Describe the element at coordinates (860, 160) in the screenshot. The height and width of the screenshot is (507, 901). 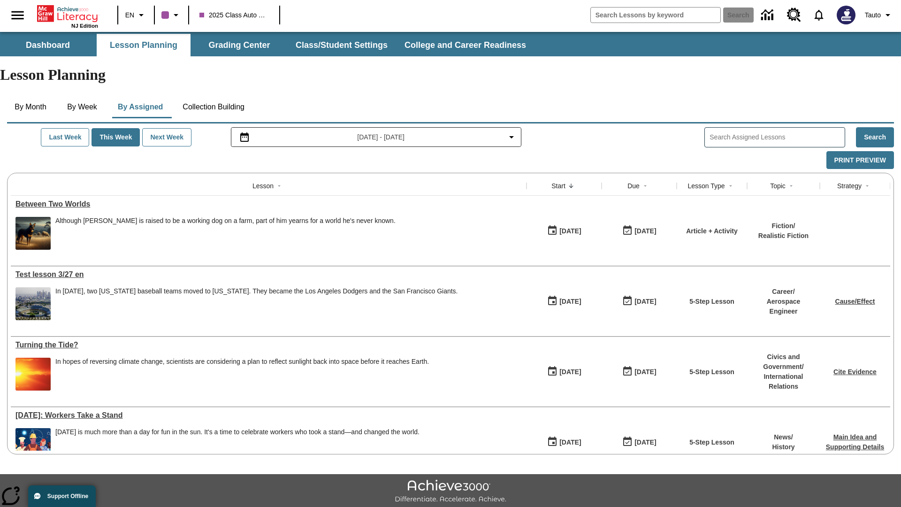
I see `button: Print Preview` at that location.